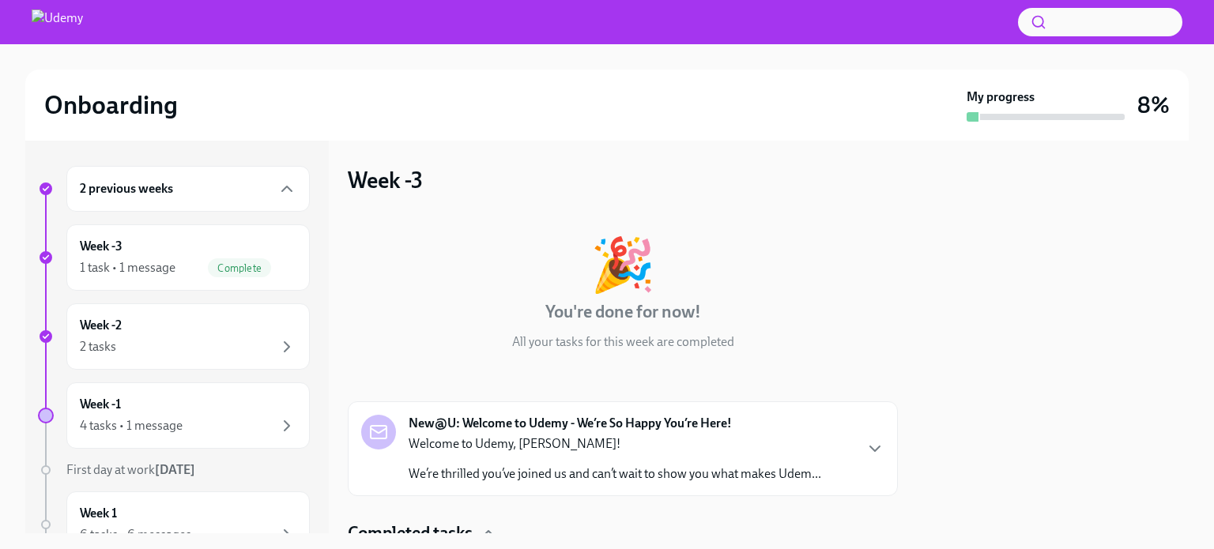  Describe the element at coordinates (623, 342) in the screenshot. I see `p: All your tasks for this week are completed` at that location.